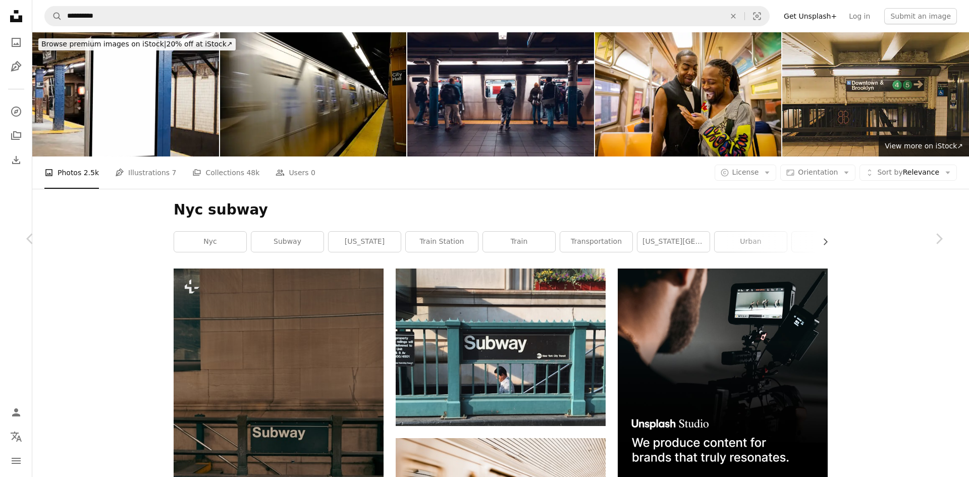 This screenshot has height=477, width=969. Describe the element at coordinates (407, 16) in the screenshot. I see `form: Find visuals sitewide` at that location.